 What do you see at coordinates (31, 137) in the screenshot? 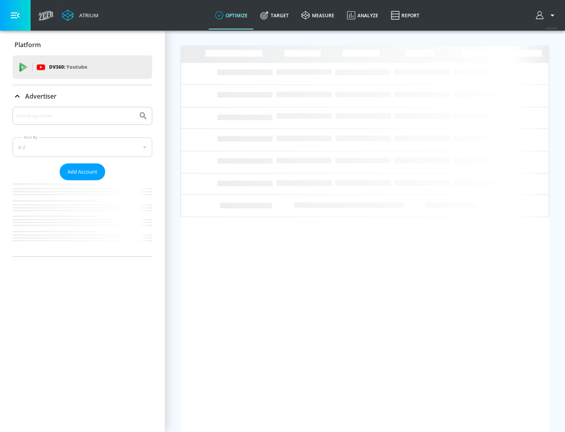
I see `label: Sort By` at bounding box center [31, 137].